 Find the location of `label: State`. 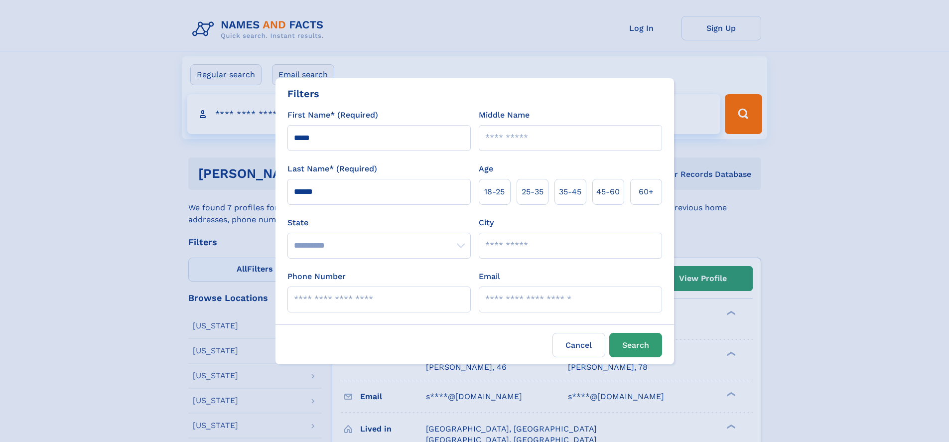

label: State is located at coordinates (379, 223).